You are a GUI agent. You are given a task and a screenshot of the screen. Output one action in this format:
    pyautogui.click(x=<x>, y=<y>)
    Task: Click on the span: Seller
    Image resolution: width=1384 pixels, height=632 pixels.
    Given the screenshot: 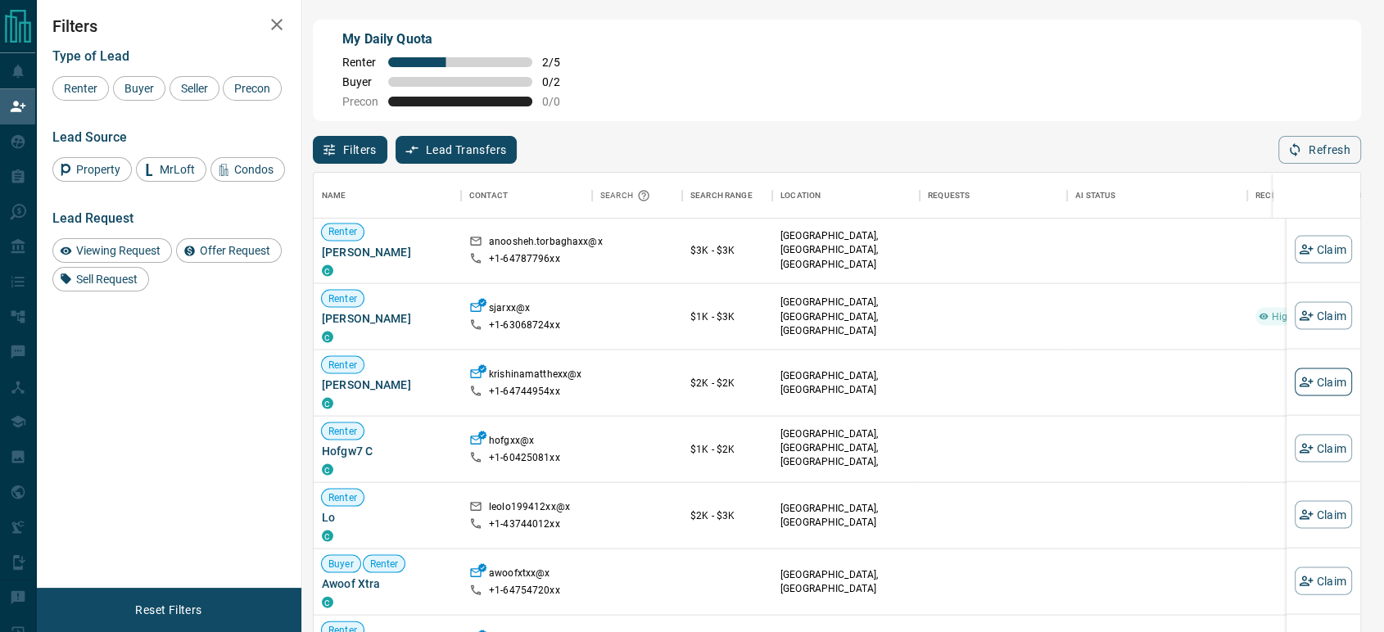 What is the action you would take?
    pyautogui.click(x=194, y=88)
    